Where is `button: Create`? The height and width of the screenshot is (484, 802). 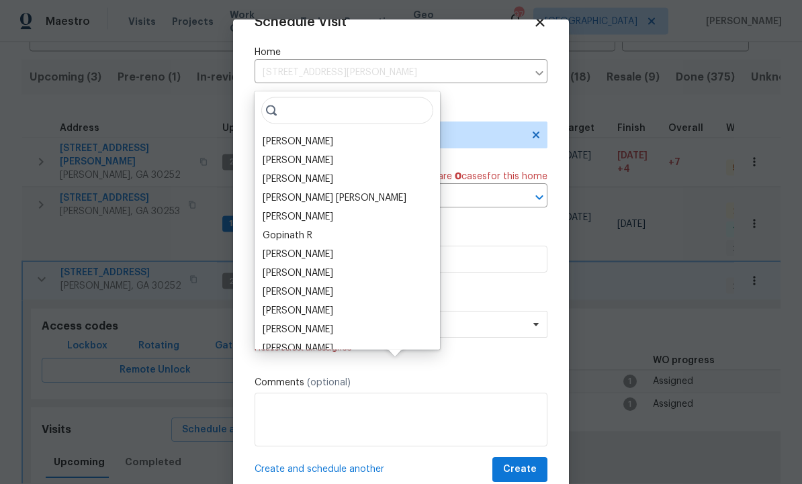
button: Create is located at coordinates (520, 470).